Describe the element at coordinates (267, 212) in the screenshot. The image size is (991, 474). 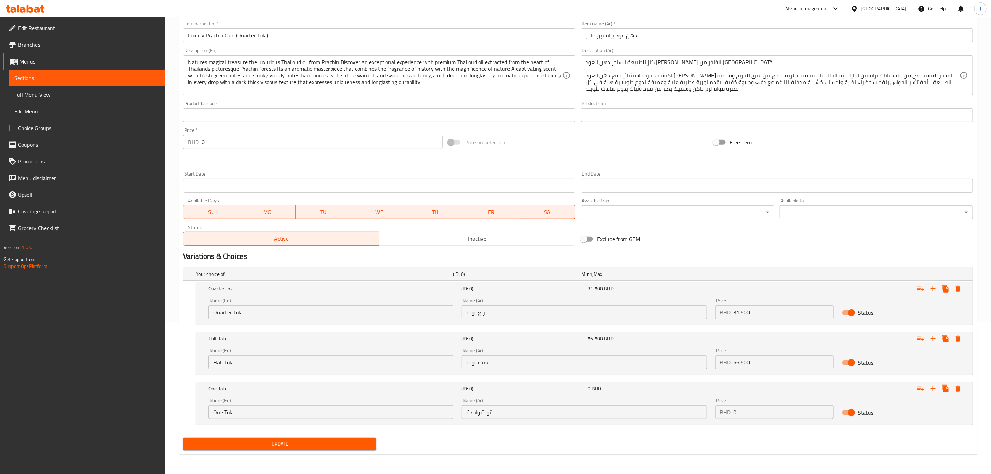
I see `button: MO` at that location.